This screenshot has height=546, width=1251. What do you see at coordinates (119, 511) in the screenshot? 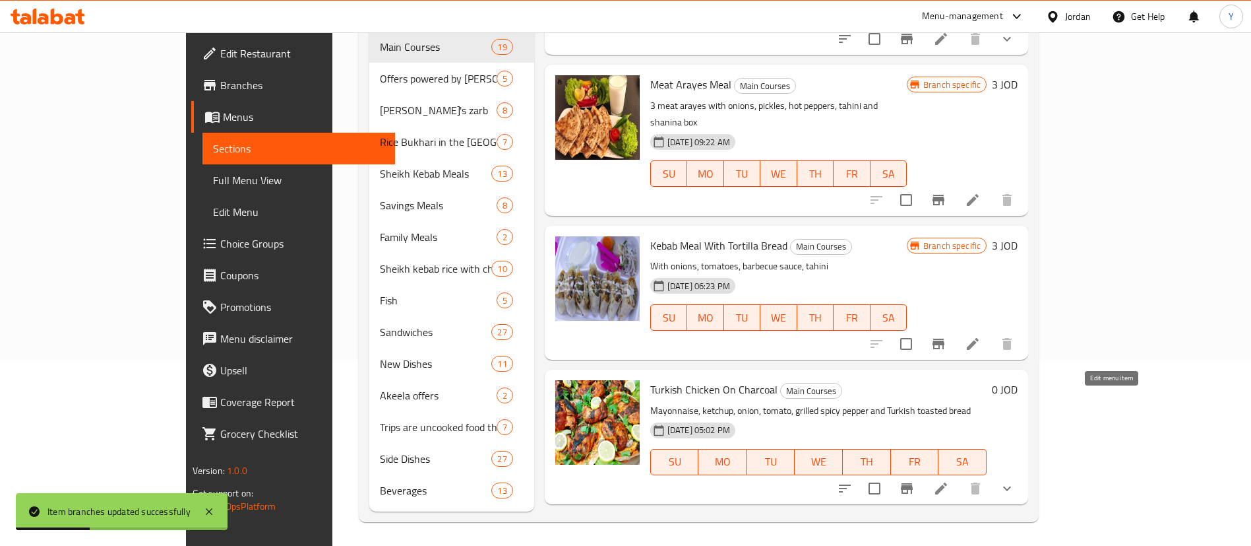
I see `div: Item branches updated successfully` at bounding box center [119, 511].